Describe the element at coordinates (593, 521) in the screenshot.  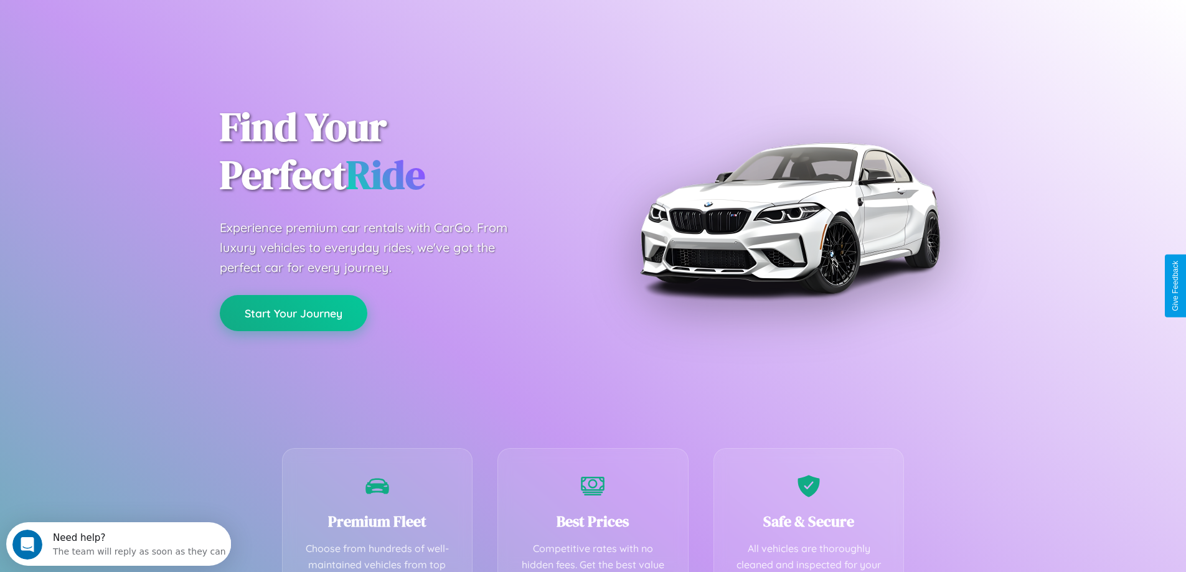
I see `h3: Best Prices` at that location.